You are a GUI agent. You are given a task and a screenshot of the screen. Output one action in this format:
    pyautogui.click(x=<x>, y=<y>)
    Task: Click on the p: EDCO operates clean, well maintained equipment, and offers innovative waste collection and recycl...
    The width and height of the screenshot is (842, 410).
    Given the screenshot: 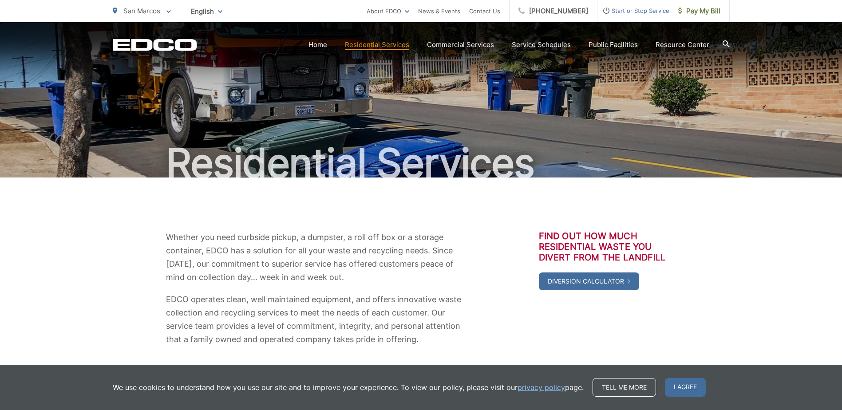 What is the action you would take?
    pyautogui.click(x=315, y=319)
    